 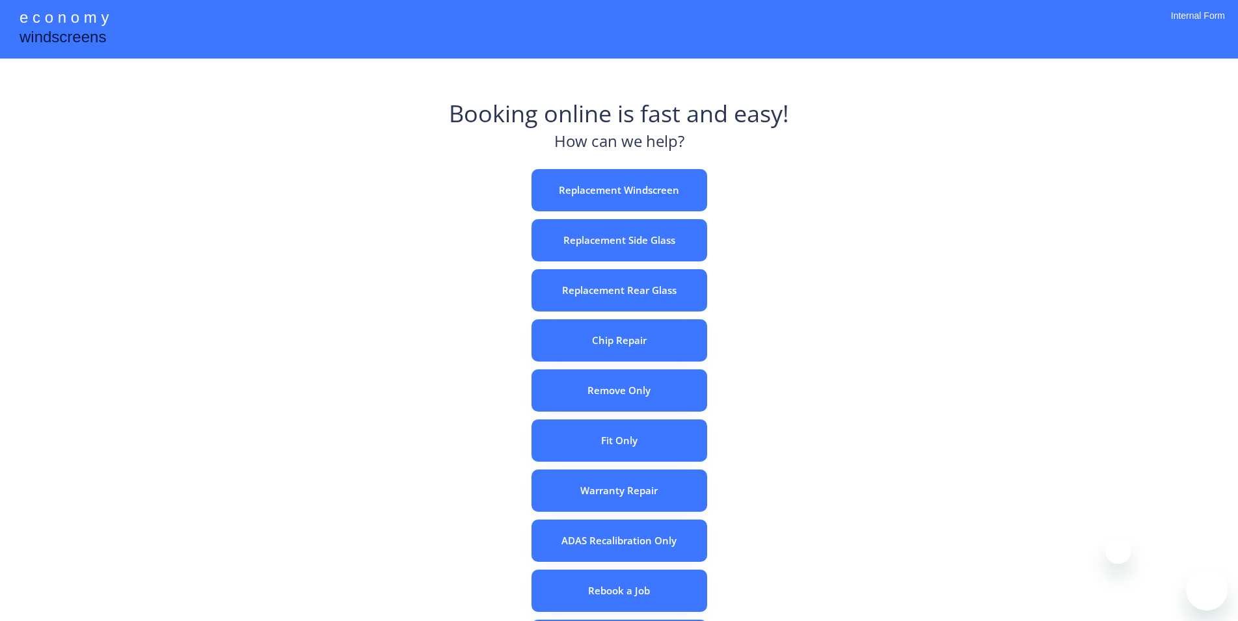 What do you see at coordinates (619, 240) in the screenshot?
I see `button: Replacement Side Glass` at bounding box center [619, 240].